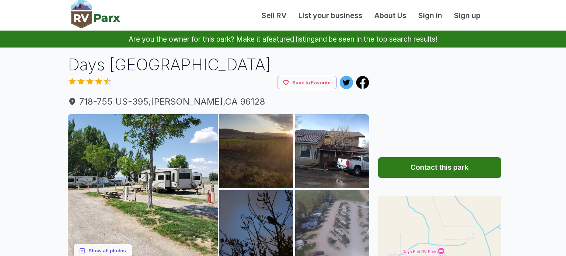 Image resolution: width=566 pixels, height=256 pixels. What do you see at coordinates (467, 15) in the screenshot?
I see `a: Sign up` at bounding box center [467, 15].